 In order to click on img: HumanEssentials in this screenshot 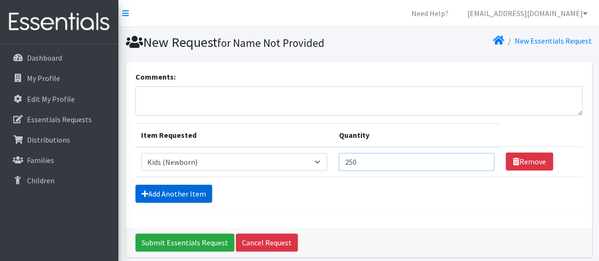, I will do `click(59, 22)`.